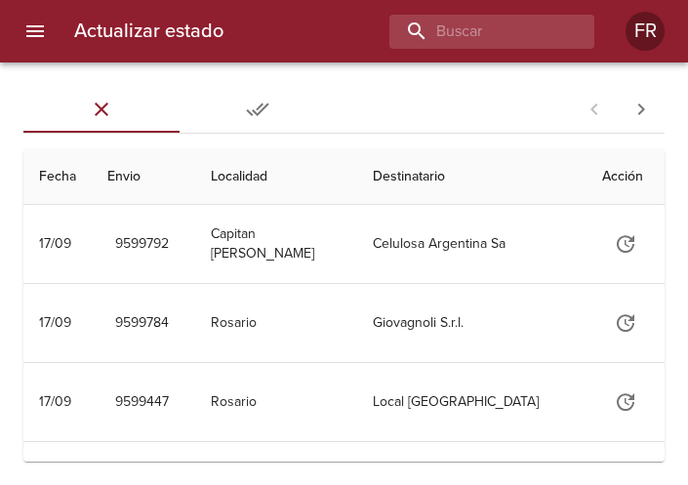  Describe the element at coordinates (142, 244) in the screenshot. I see `span: 9599792` at that location.